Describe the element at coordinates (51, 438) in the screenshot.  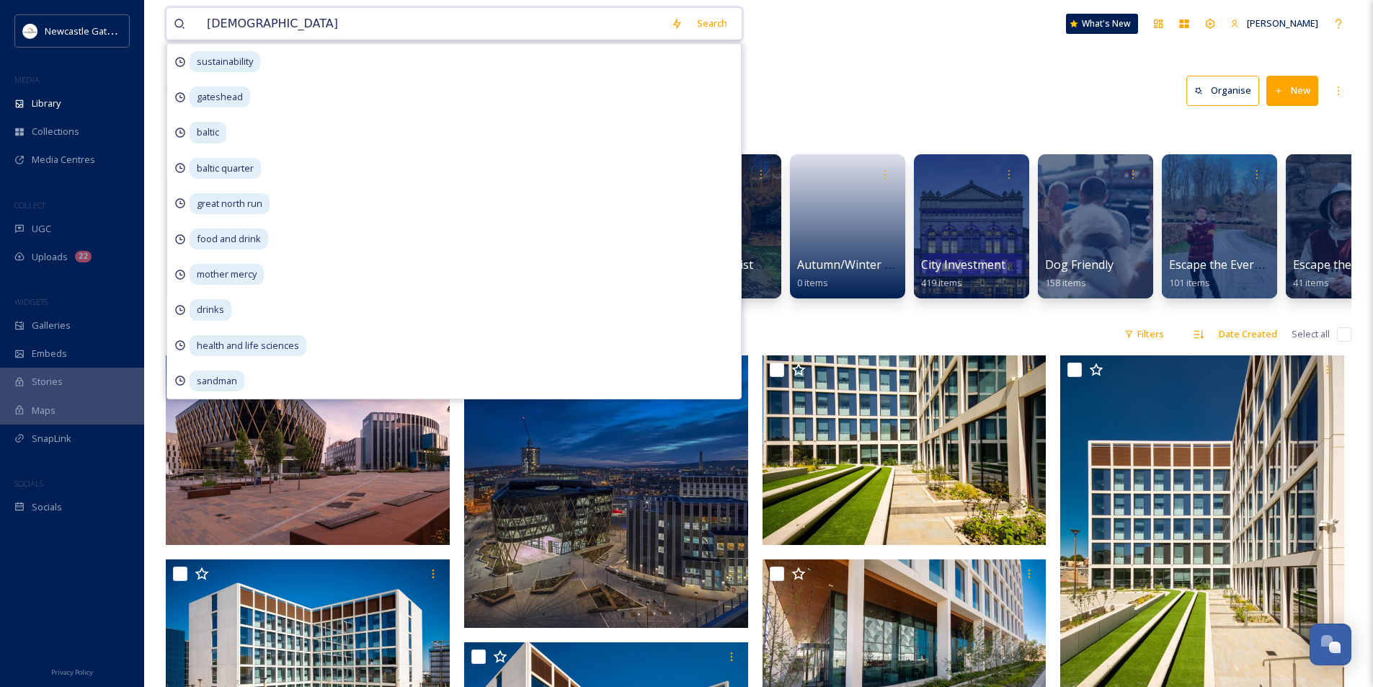
I see `span: SnapLink` at that location.